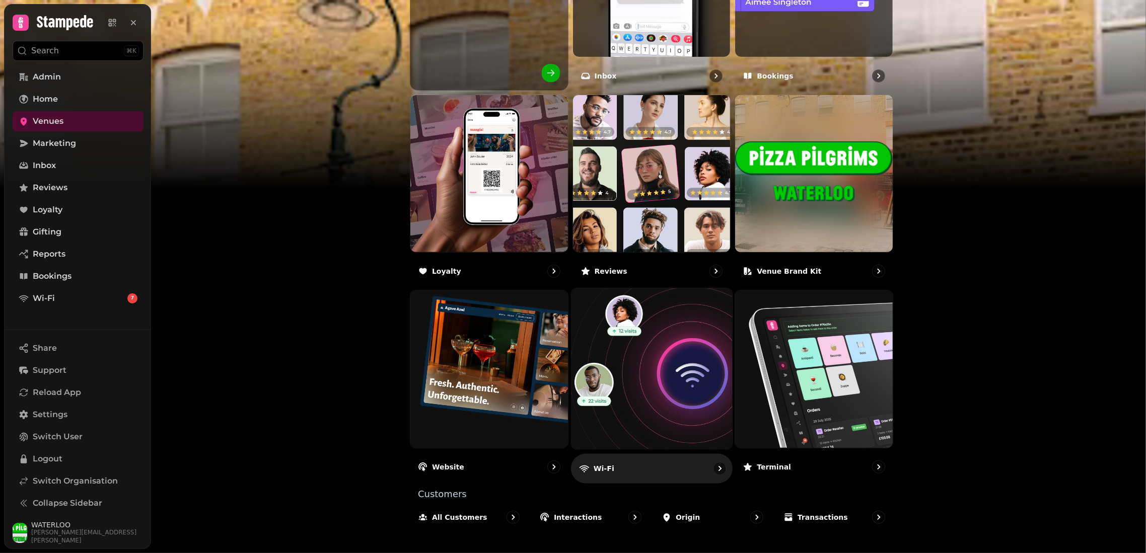 The image size is (1146, 553). Describe the element at coordinates (44, 166) in the screenshot. I see `span: Inbox` at that location.